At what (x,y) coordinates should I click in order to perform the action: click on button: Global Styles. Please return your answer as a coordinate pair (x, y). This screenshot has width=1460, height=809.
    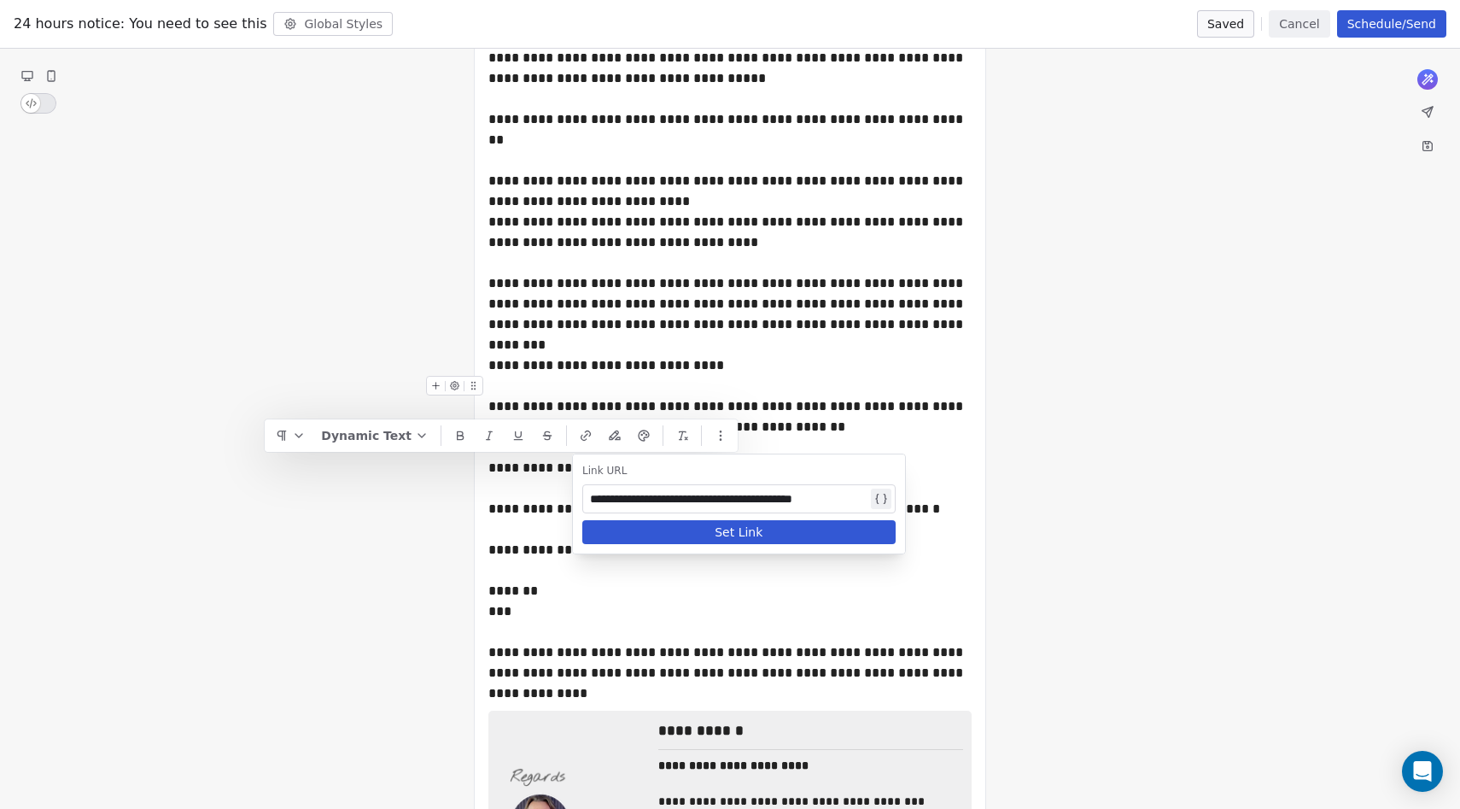
    Looking at the image, I should click on (333, 24).